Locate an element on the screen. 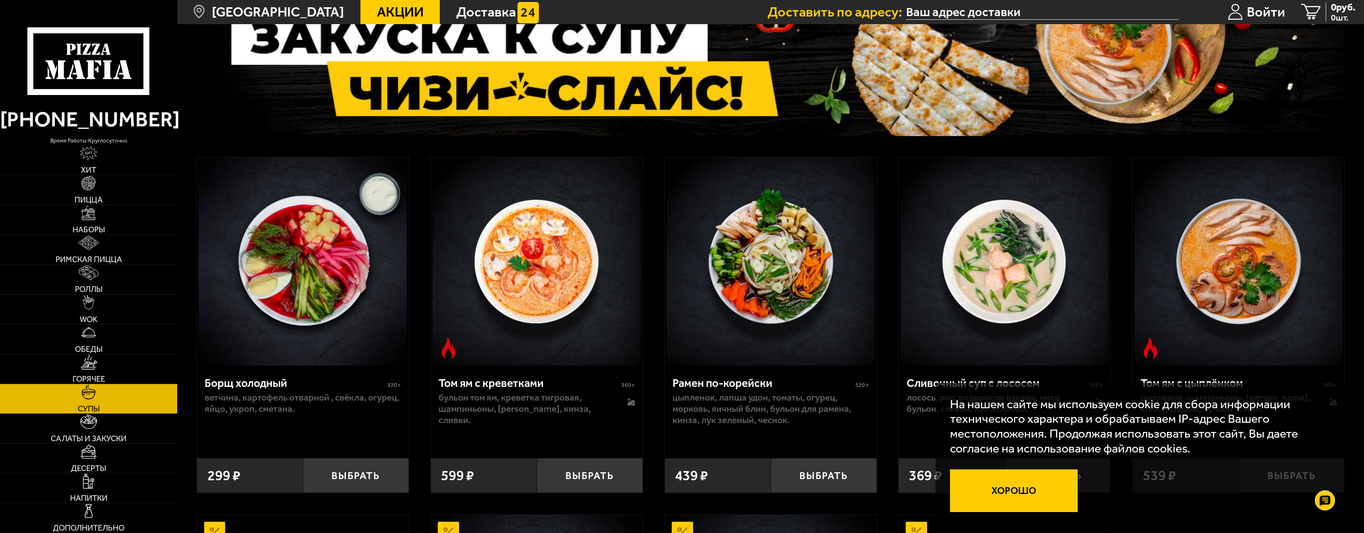 This screenshot has height=533, width=1364. p: На нашем сайте мы используем cookie для сбора информации технического характера и обрабатываем IP... is located at coordinates (1138, 427).